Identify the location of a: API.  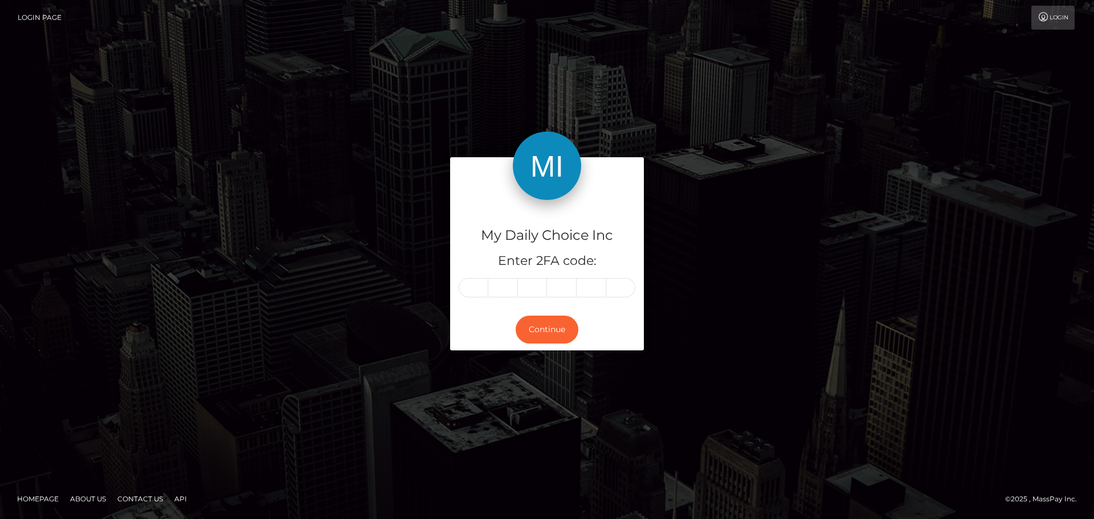
(181, 498).